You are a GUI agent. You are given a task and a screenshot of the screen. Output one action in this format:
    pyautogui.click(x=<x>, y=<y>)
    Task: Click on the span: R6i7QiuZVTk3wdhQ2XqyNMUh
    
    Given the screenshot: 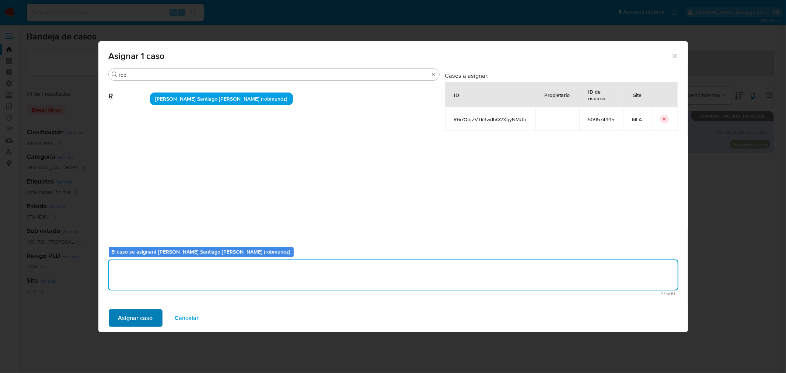 What is the action you would take?
    pyautogui.click(x=490, y=119)
    